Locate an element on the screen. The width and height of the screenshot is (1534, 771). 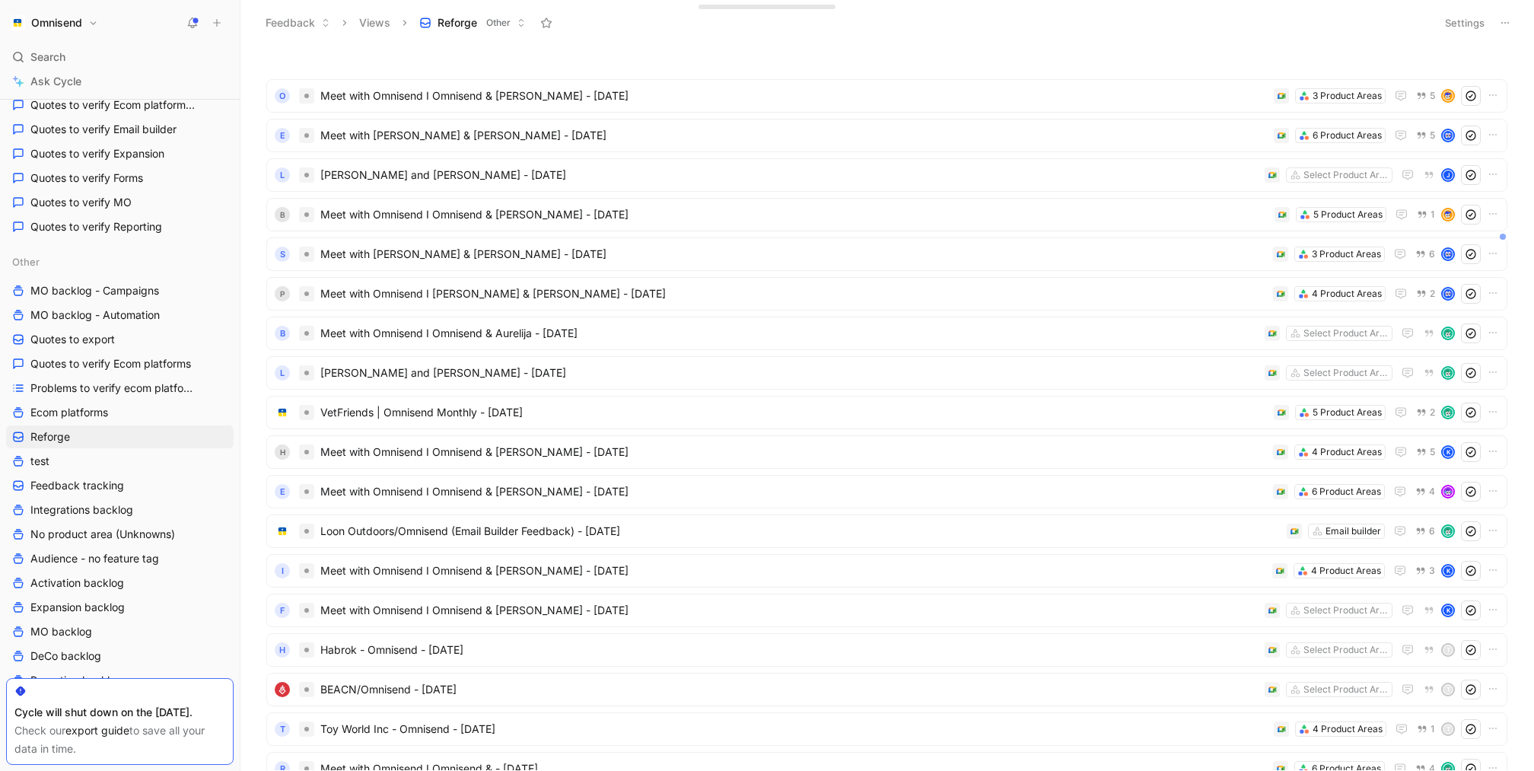
a: Activation backlog is located at coordinates (119, 583).